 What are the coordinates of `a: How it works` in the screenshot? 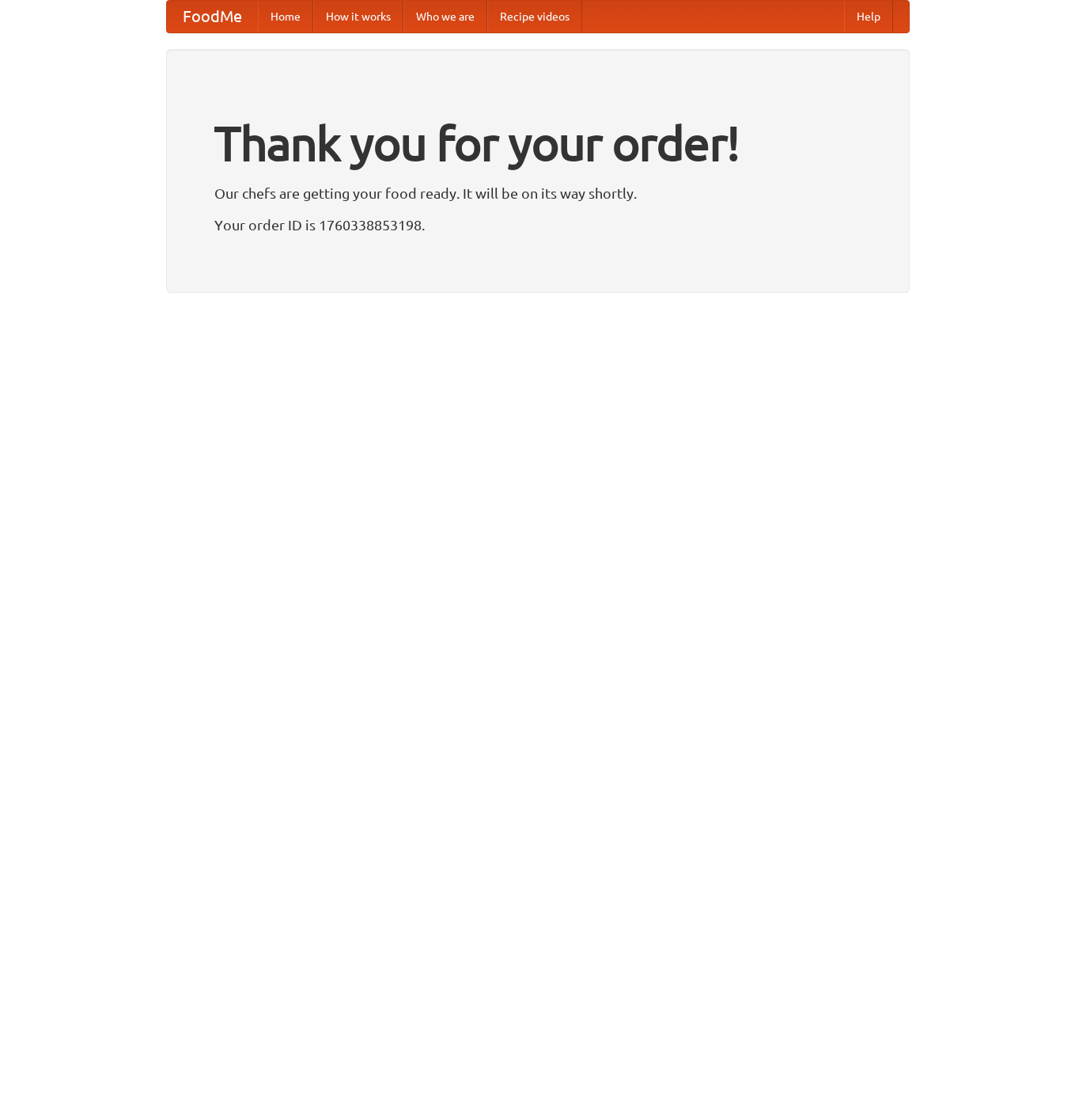 It's located at (358, 17).